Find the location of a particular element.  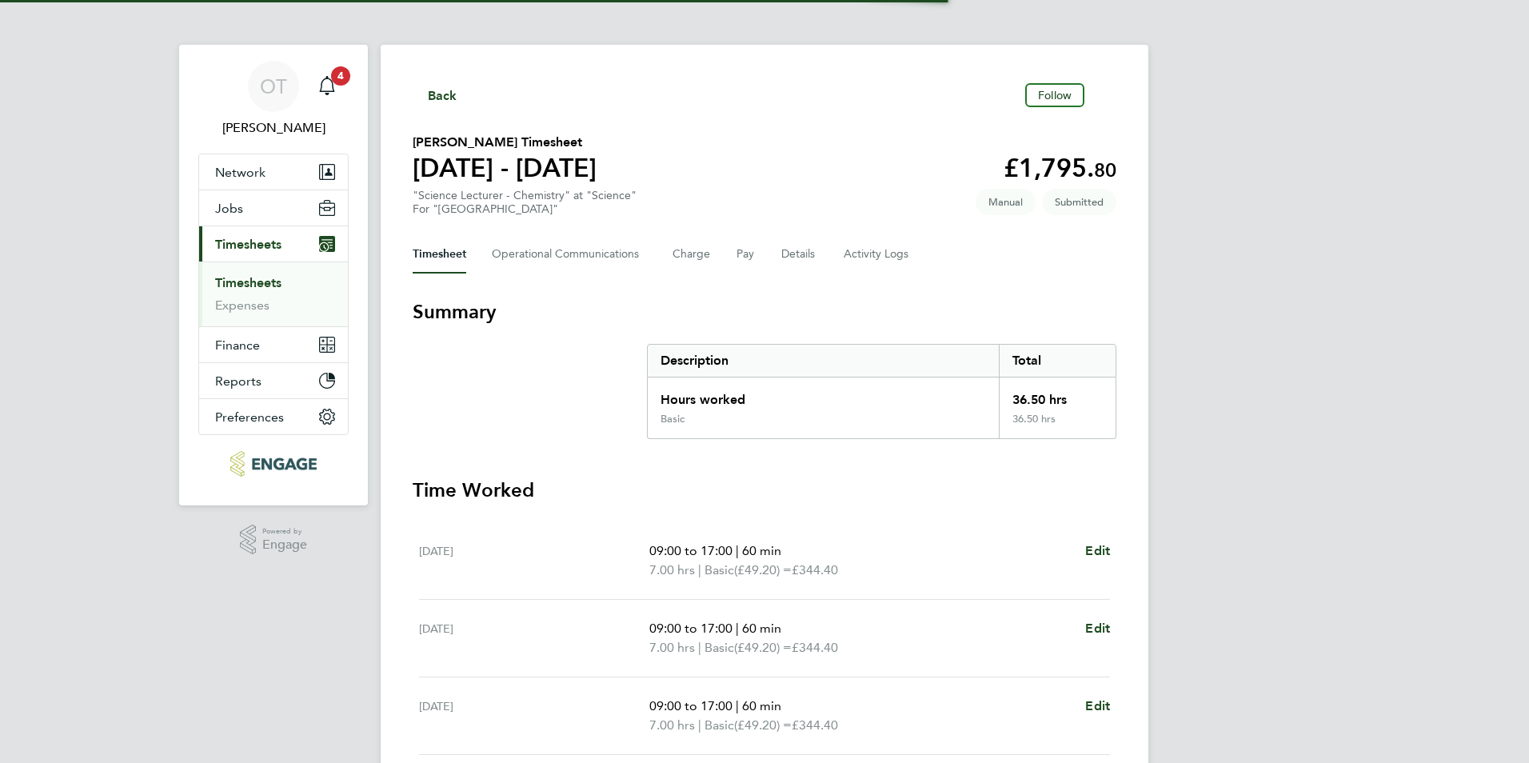

button: Pay is located at coordinates (746, 254).